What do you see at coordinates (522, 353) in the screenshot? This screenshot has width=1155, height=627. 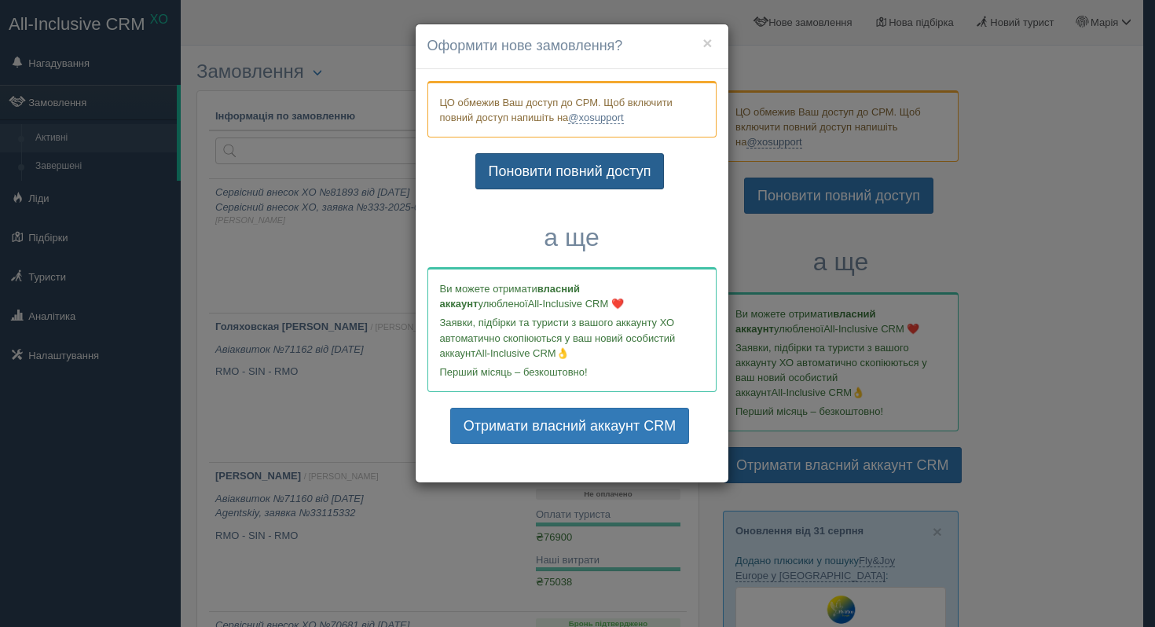 I see `span: All-Inclusive CRM👌` at bounding box center [522, 353].